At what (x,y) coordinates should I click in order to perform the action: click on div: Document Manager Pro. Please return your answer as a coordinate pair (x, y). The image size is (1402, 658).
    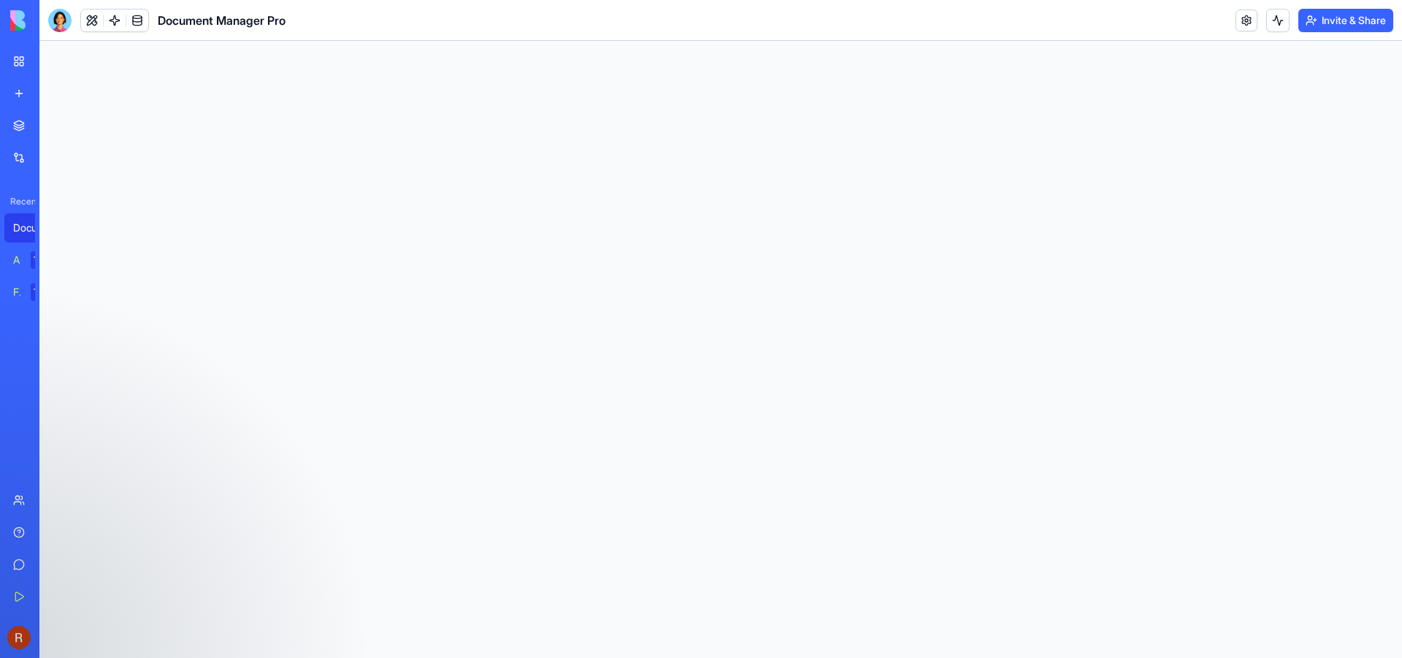
    Looking at the image, I should click on (34, 228).